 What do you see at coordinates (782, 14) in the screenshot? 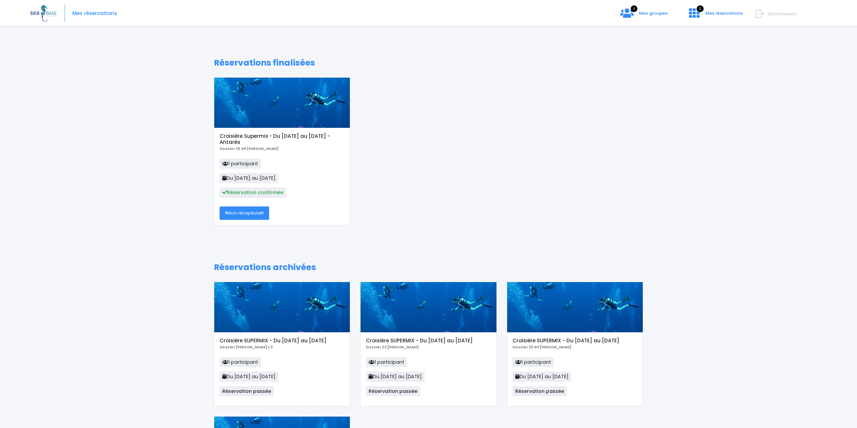
I see `span: Déconnexion` at bounding box center [782, 14].